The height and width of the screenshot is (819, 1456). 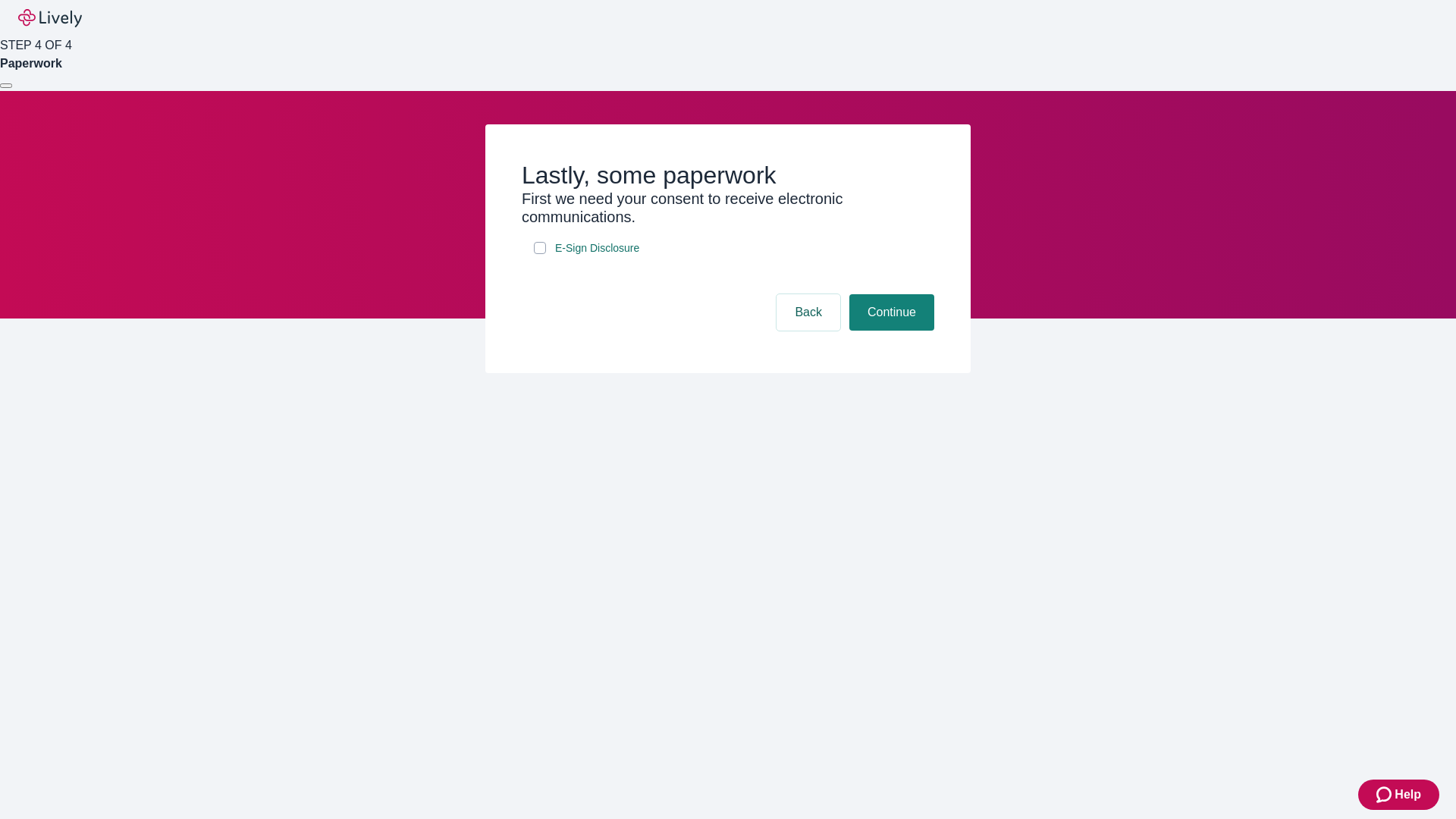 I want to click on span: E-Sign Disclosure, so click(x=597, y=248).